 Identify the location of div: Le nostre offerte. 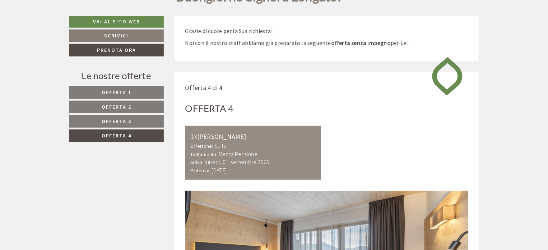
(116, 75).